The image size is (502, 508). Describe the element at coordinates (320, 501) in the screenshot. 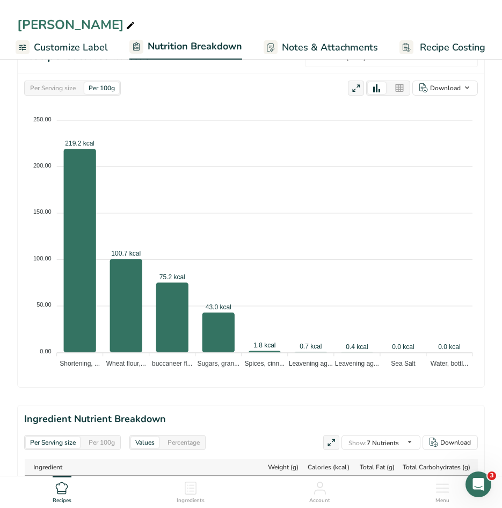

I see `span: Account` at that location.